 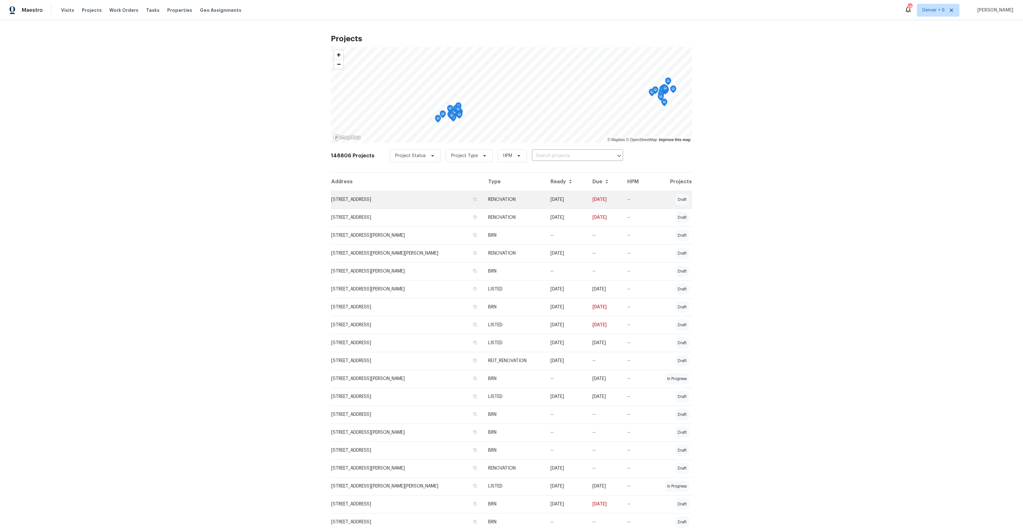 What do you see at coordinates (934, 10) in the screenshot?
I see `span: Denver + 6` at bounding box center [934, 10].